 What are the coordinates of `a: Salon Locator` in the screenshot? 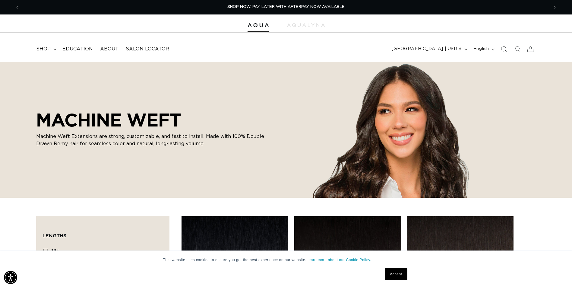 It's located at (147, 49).